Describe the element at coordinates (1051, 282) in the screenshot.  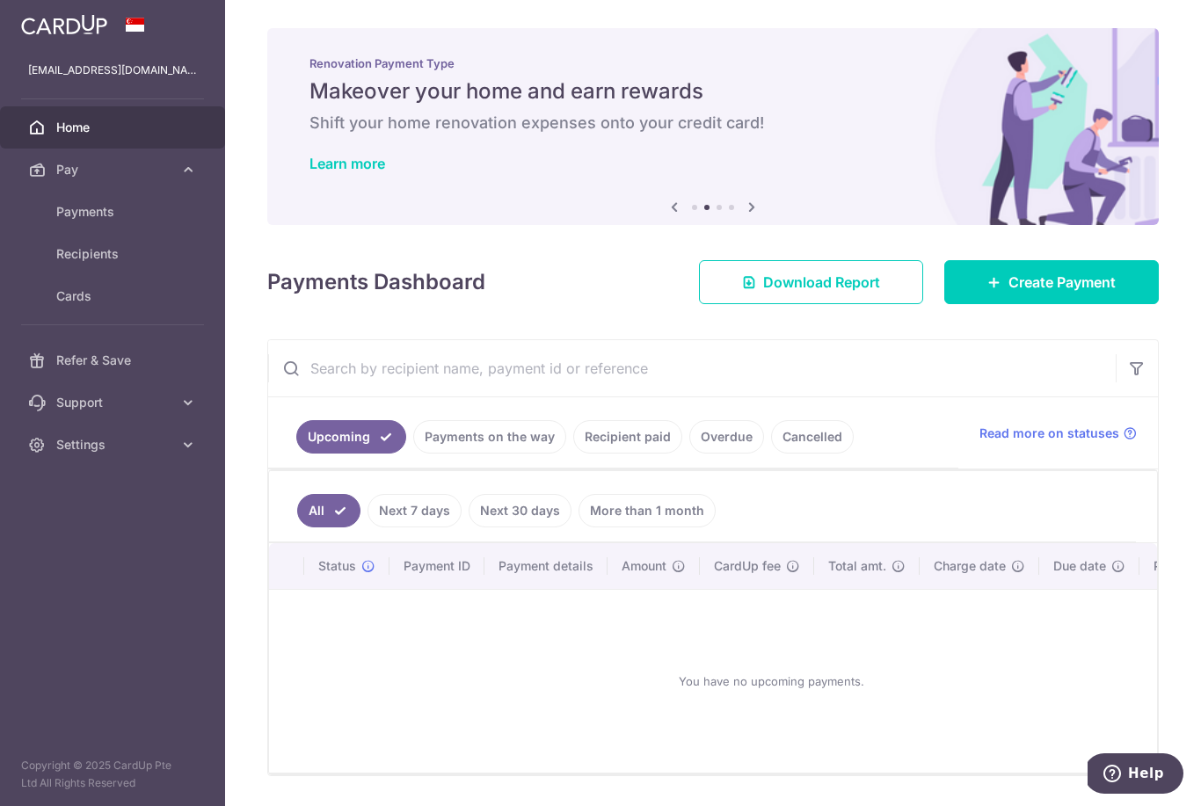
I see `a: Create Payment` at that location.